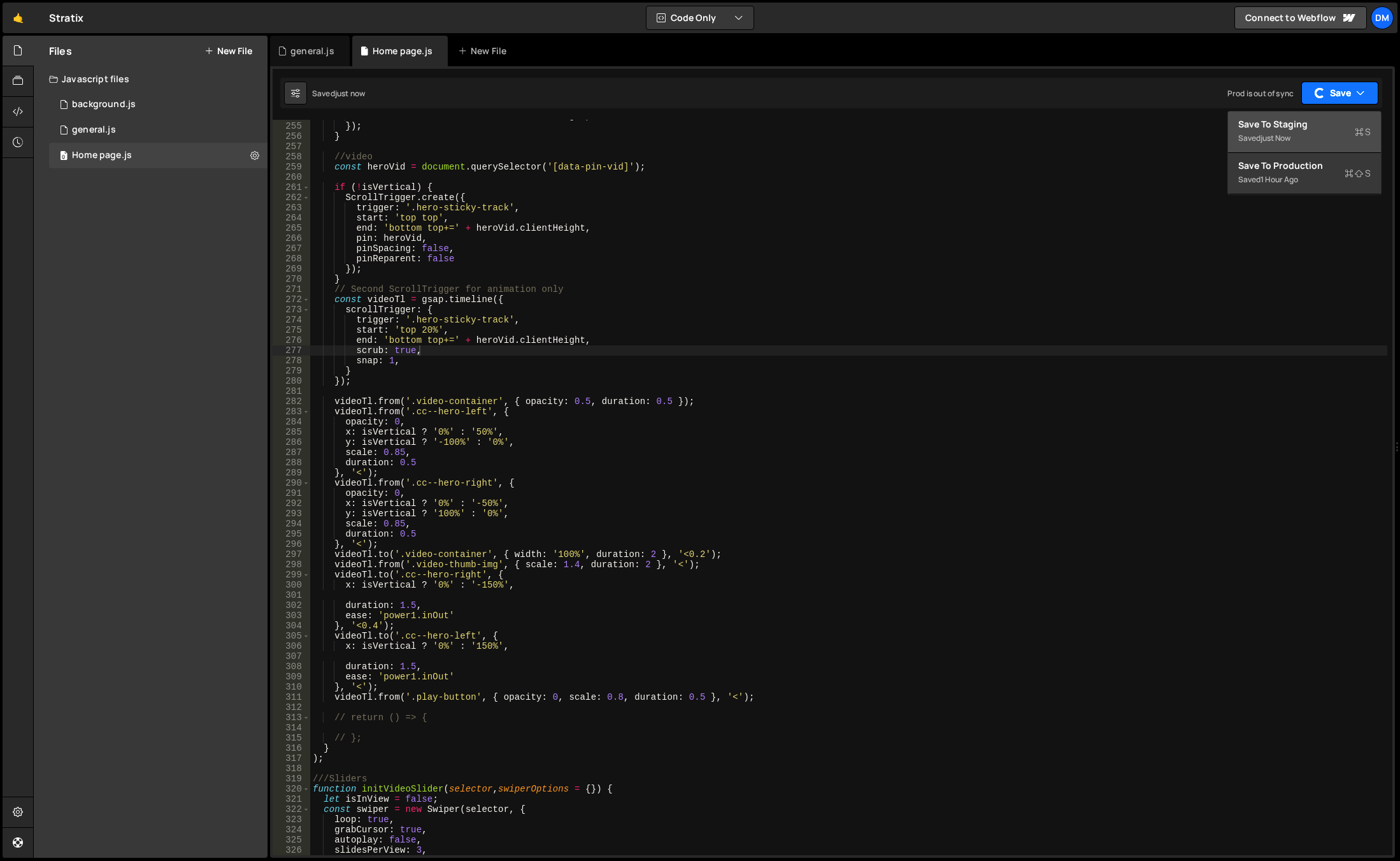 Image resolution: width=1400 pixels, height=861 pixels. What do you see at coordinates (291, 351) in the screenshot?
I see `div: 277` at bounding box center [291, 351].